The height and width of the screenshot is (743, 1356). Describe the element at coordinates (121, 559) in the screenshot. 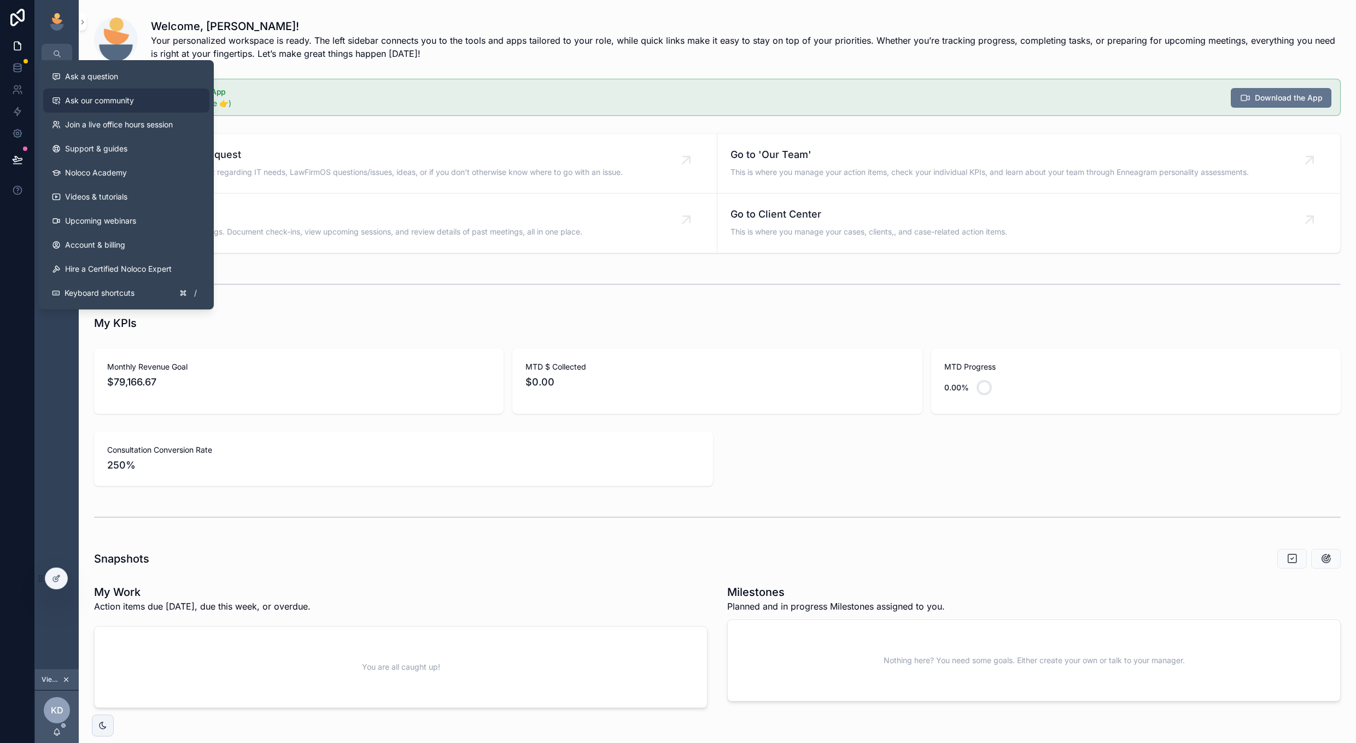

I see `h1: Snapshots` at that location.